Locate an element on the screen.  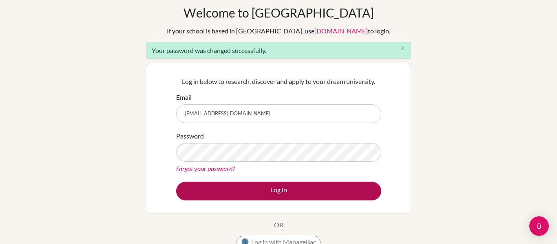
label: Email is located at coordinates (184, 98).